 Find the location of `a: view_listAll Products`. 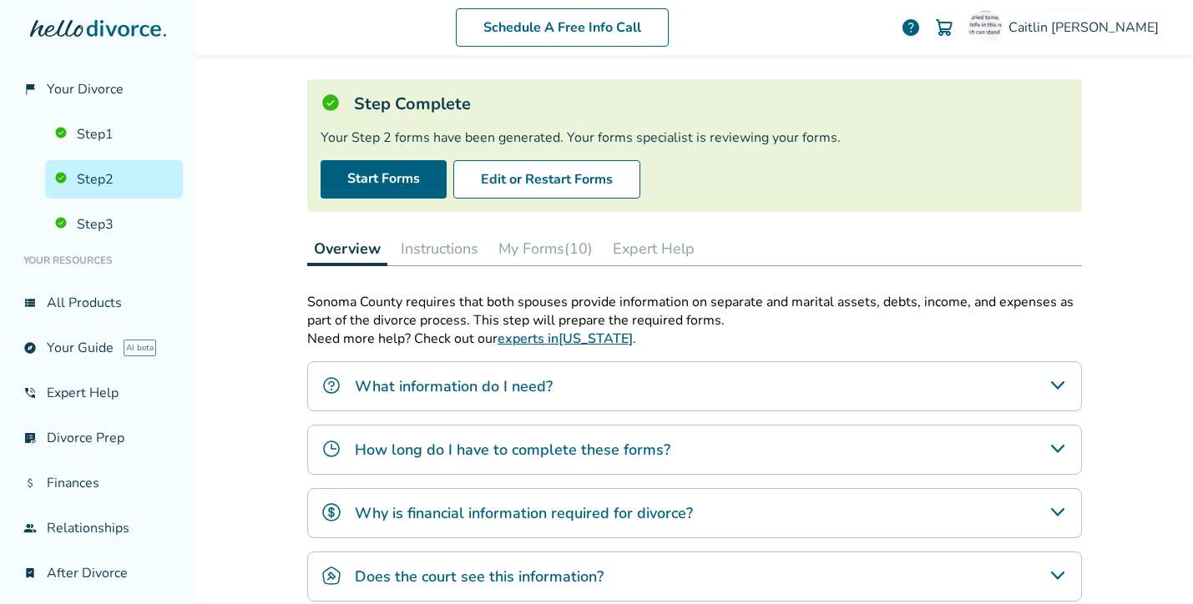

a: view_listAll Products is located at coordinates (98, 303).